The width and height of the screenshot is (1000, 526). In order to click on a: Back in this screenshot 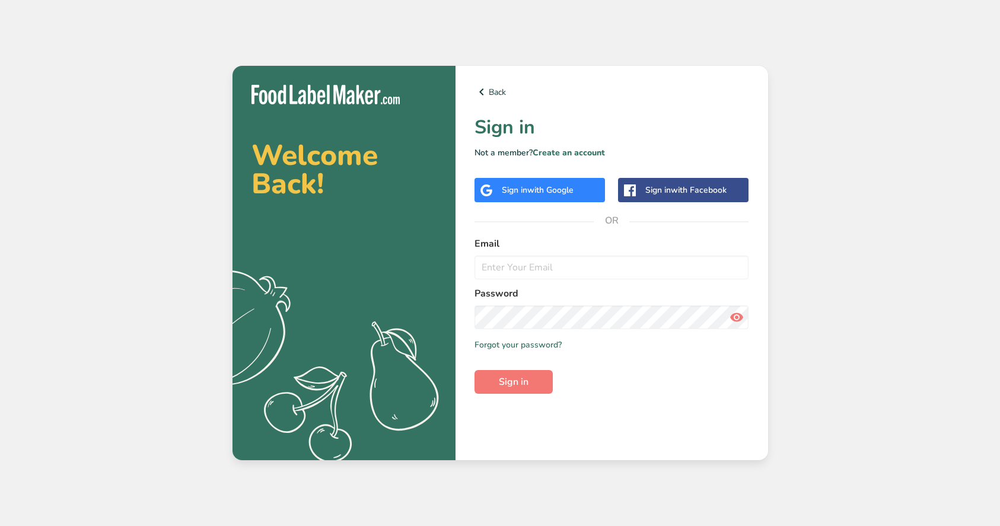, I will do `click(611, 92)`.